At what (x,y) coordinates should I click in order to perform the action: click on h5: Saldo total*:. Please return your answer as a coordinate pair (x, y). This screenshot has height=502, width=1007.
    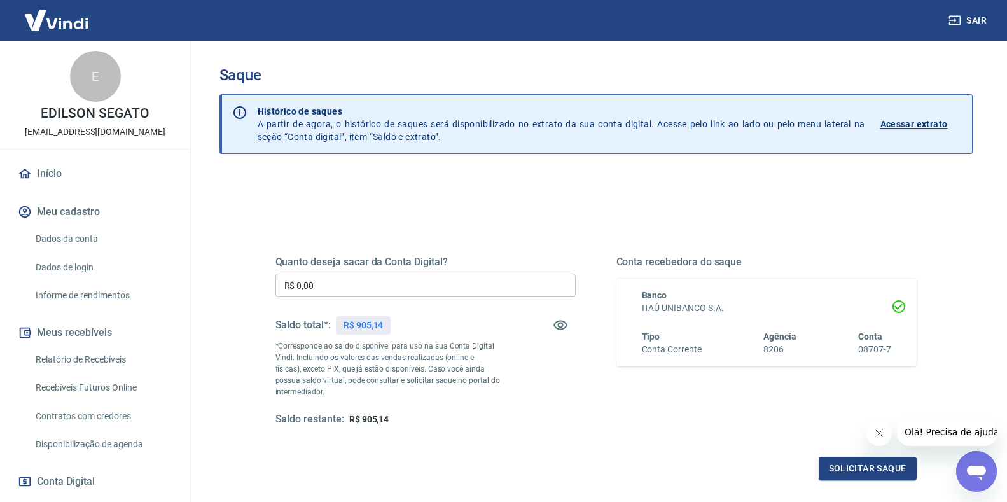
    Looking at the image, I should click on (303, 325).